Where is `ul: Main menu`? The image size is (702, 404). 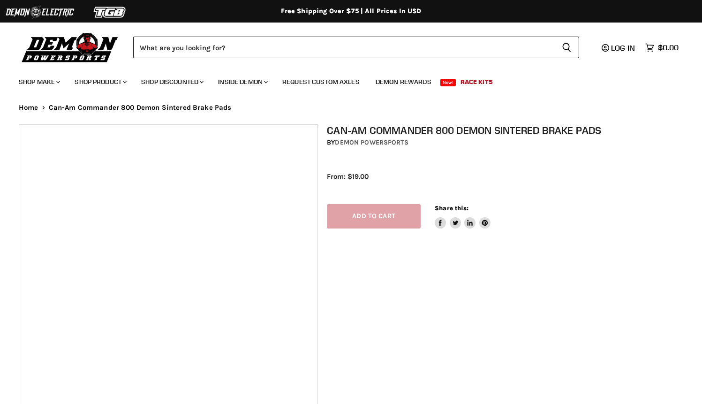 ul: Main menu is located at coordinates (344, 80).